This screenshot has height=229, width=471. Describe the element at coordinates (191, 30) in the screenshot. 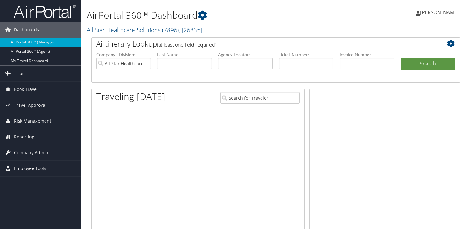

I see `span: , [ 26835 ]` at that location.